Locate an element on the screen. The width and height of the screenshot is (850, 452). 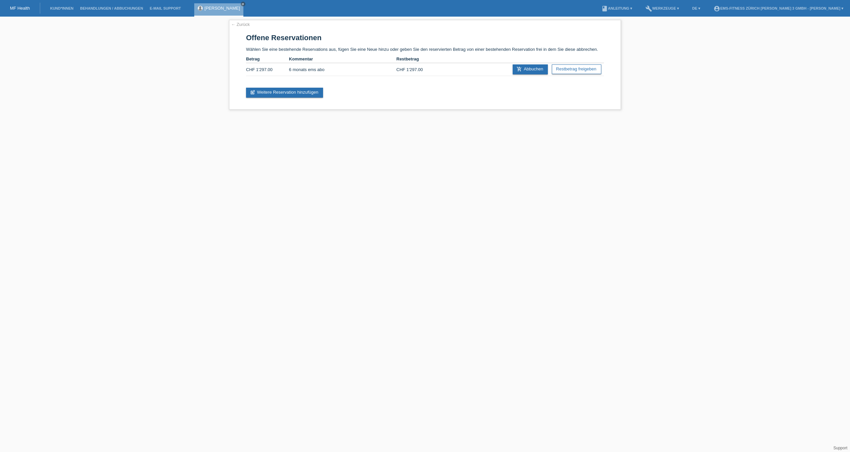
a: add_shopping_cartAbbuchen is located at coordinates (530, 69).